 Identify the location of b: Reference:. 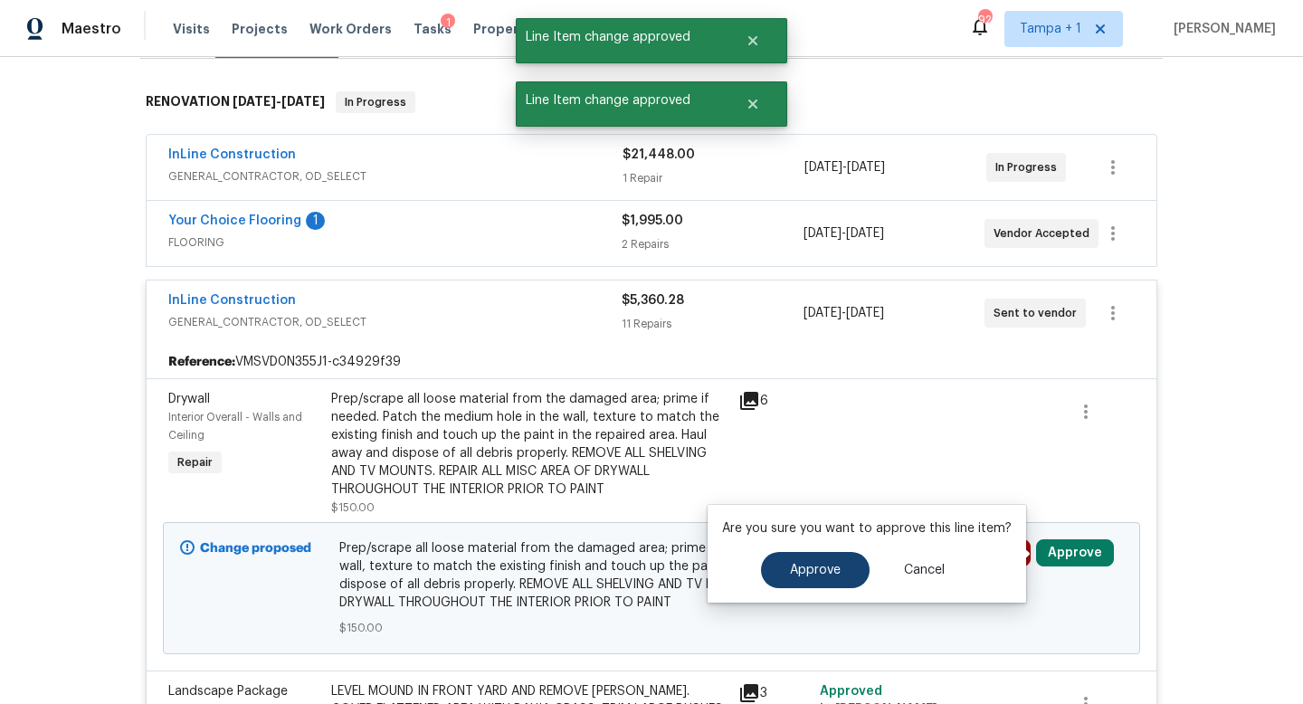
(202, 362).